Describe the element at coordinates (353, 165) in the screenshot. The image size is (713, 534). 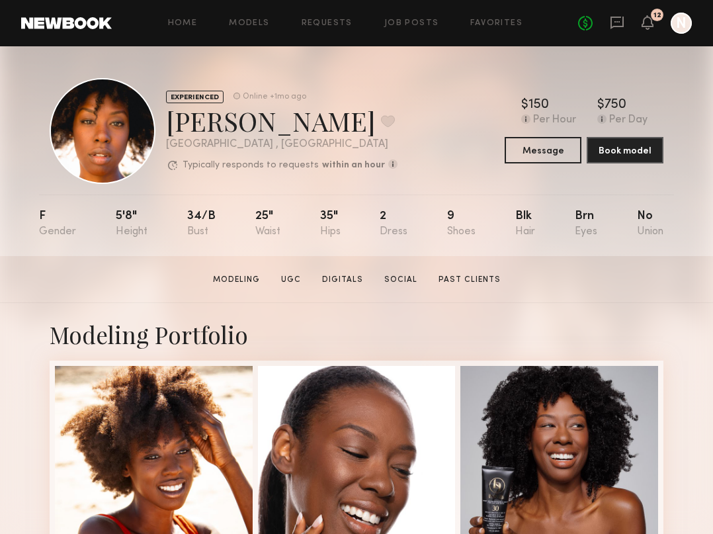
I see `b: within an hour` at that location.